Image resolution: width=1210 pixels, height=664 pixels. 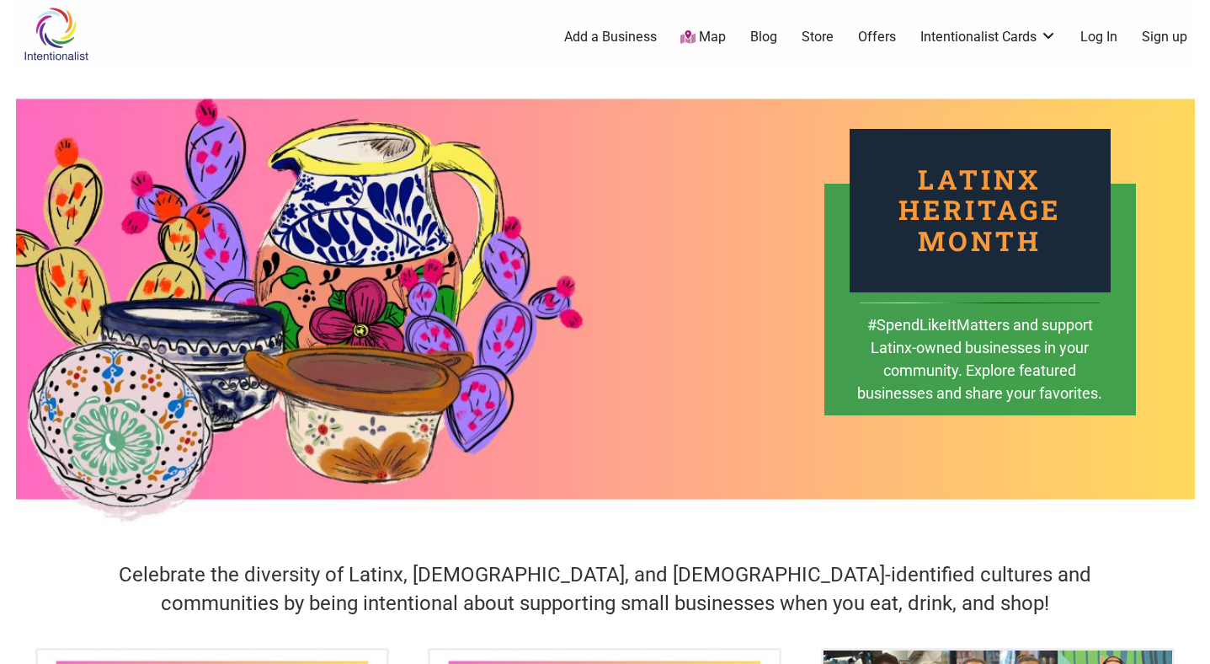 What do you see at coordinates (818, 37) in the screenshot?
I see `a: Store` at bounding box center [818, 37].